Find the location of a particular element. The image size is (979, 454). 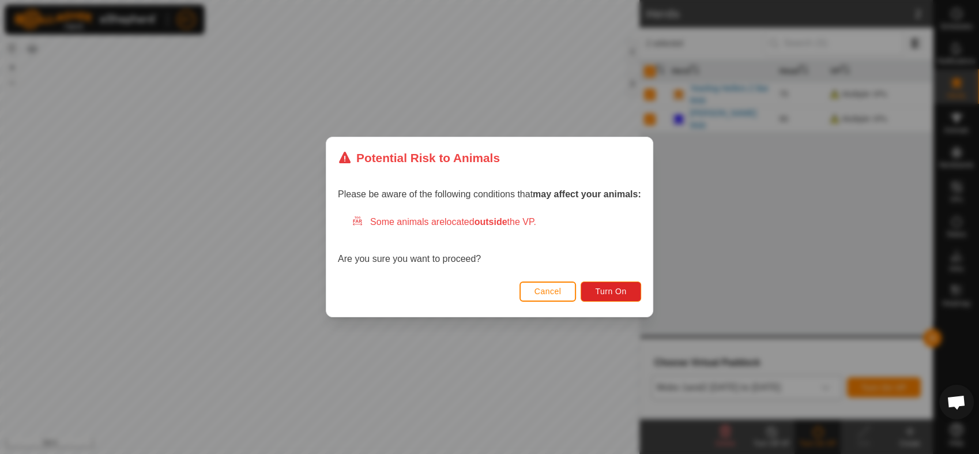

div: Potential Risk to Animals is located at coordinates (419, 157).